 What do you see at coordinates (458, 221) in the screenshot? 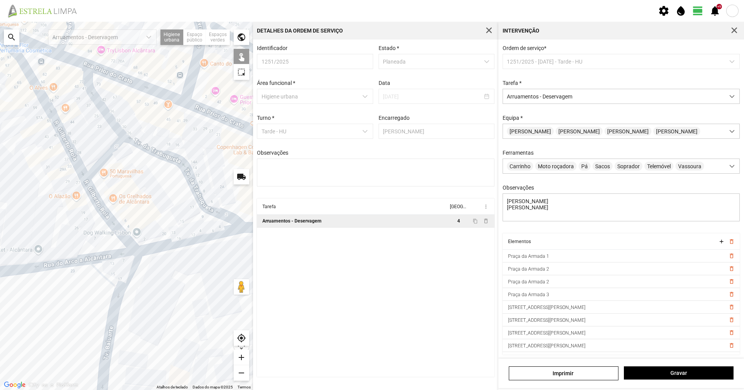
I see `span: 4` at bounding box center [458, 221].